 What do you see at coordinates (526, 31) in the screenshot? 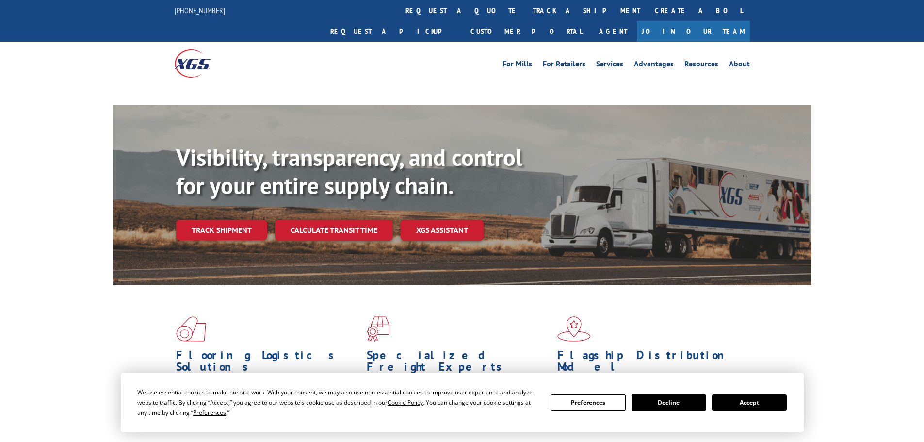
I see `a: Customer Portal` at bounding box center [526, 31].